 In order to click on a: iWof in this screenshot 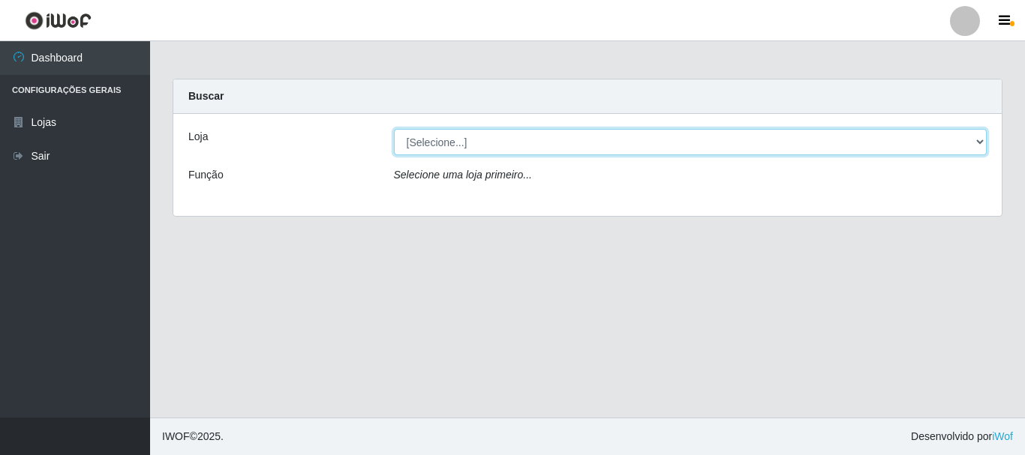, I will do `click(1002, 437)`.